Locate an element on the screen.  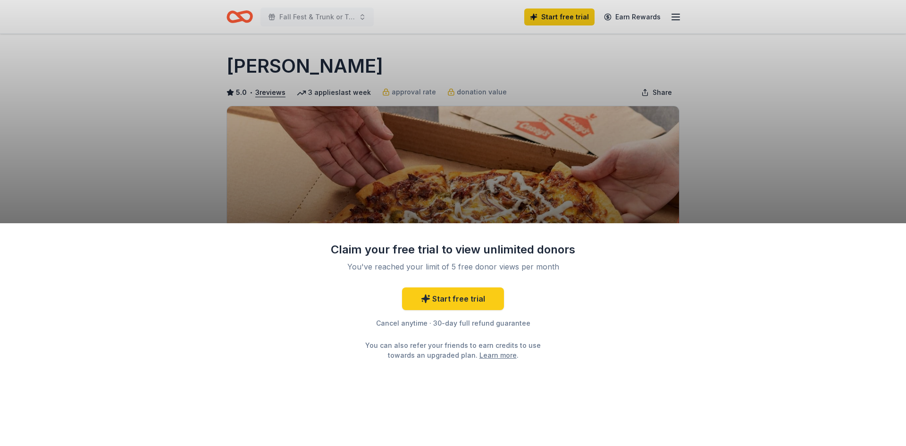
div: Claim your free trial to view unlimited donors is located at coordinates (453, 250).